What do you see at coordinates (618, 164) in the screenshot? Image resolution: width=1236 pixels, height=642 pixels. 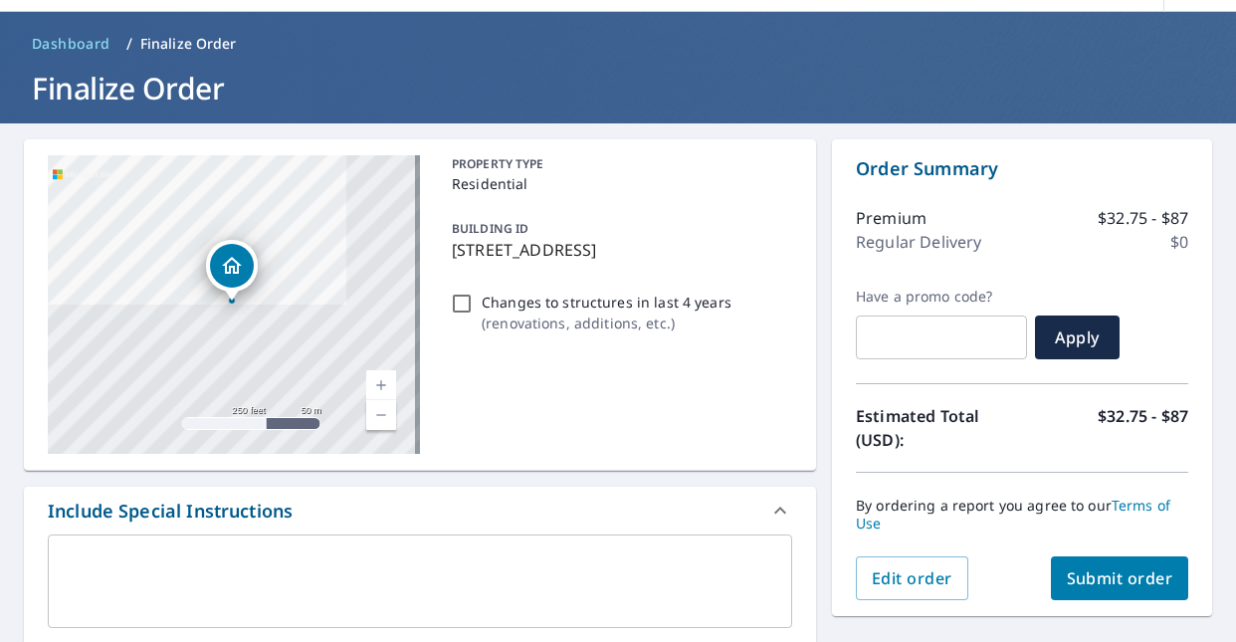 I see `p: PROPERTY TYPE` at bounding box center [618, 164].